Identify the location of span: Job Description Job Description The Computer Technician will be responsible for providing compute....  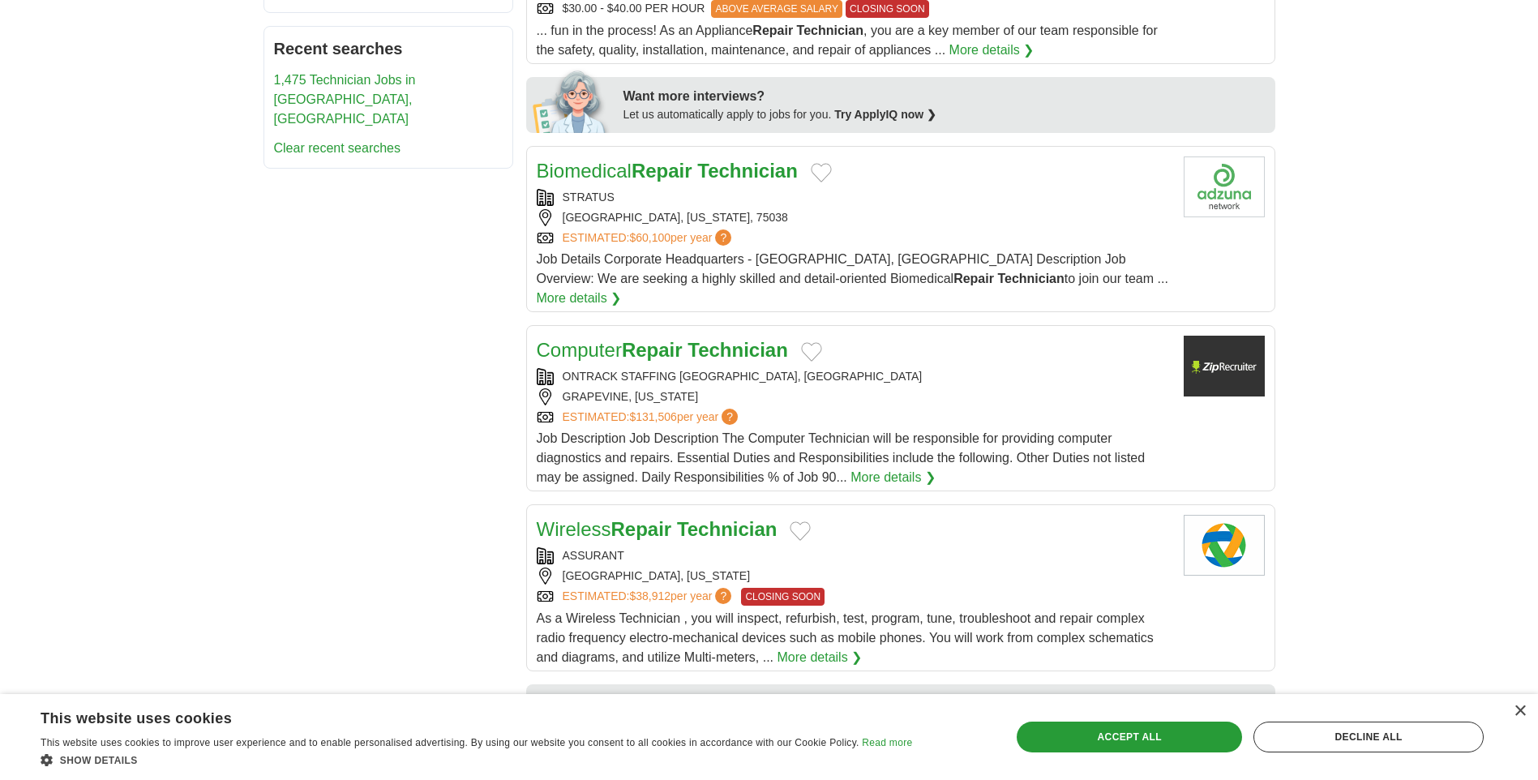
(841, 457).